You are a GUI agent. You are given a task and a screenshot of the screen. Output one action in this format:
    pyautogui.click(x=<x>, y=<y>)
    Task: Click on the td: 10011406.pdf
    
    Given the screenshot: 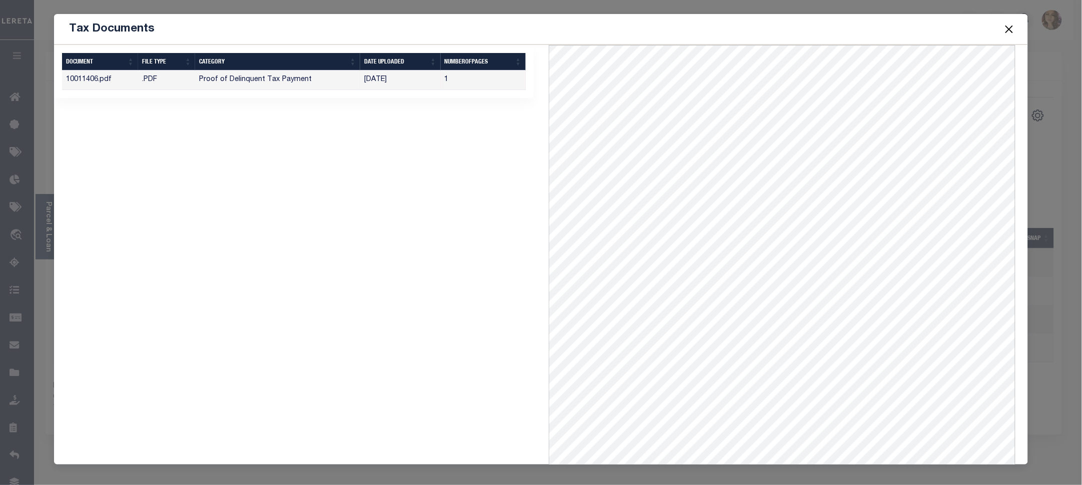 What is the action you would take?
    pyautogui.click(x=100, y=80)
    